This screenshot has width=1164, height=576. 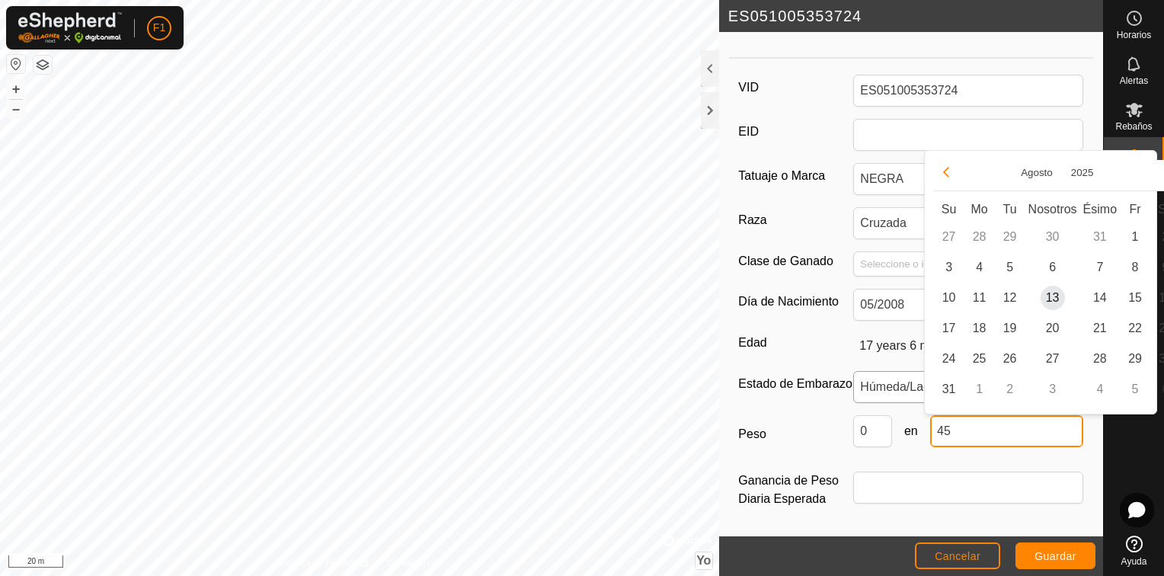 I want to click on label: Edad, so click(x=796, y=343).